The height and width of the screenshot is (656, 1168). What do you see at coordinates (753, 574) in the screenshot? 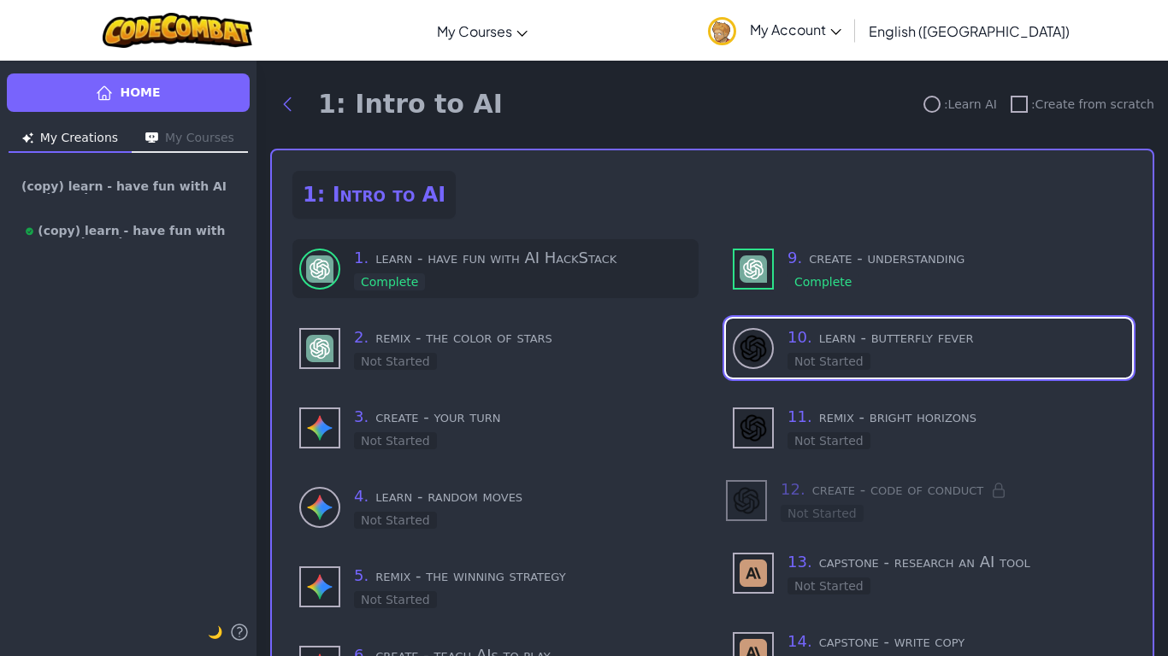
I see `img: Claude` at bounding box center [753, 574].